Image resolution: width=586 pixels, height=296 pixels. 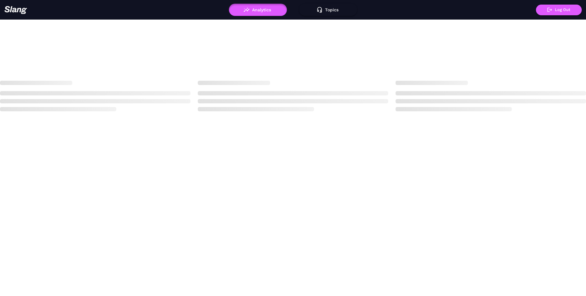 I want to click on button: Analytics, so click(x=258, y=10).